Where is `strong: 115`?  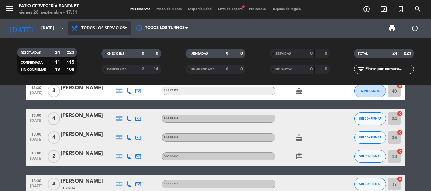 strong: 115 is located at coordinates (71, 62).